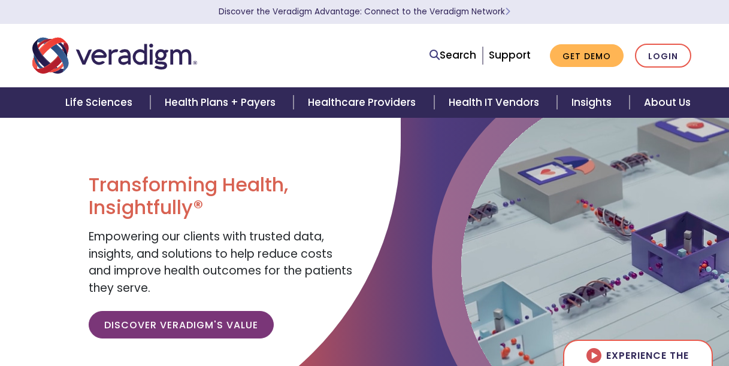  What do you see at coordinates (181, 325) in the screenshot?
I see `a: Discover Veradigm's Value` at bounding box center [181, 325].